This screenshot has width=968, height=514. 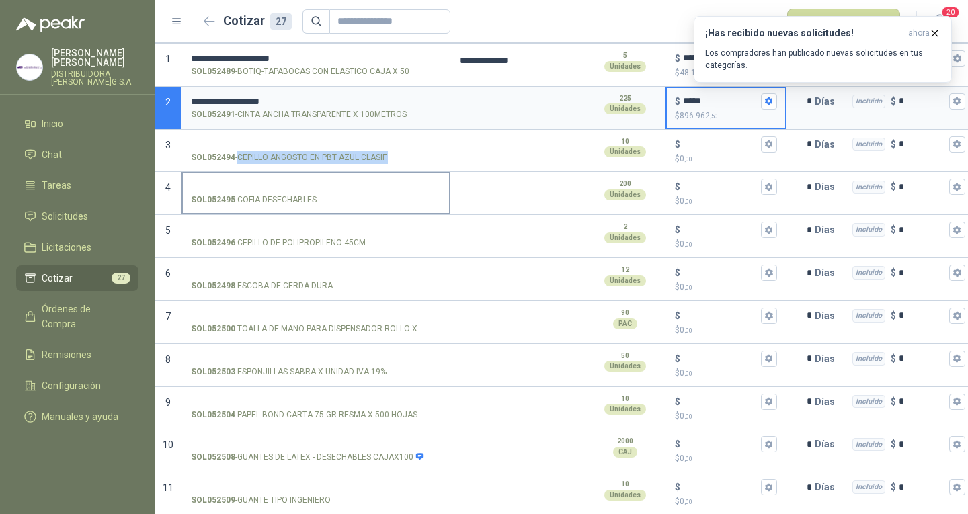 What do you see at coordinates (804, 33) in the screenshot?
I see `h3: ¡Has recibido nuevas solicitudes!` at bounding box center [804, 33].